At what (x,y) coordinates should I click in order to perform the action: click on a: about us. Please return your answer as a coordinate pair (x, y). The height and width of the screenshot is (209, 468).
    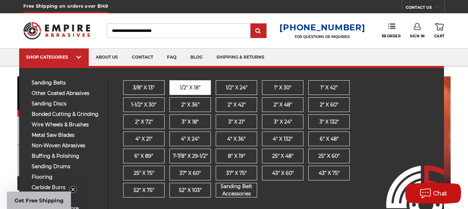
    Looking at the image, I should click on (107, 57).